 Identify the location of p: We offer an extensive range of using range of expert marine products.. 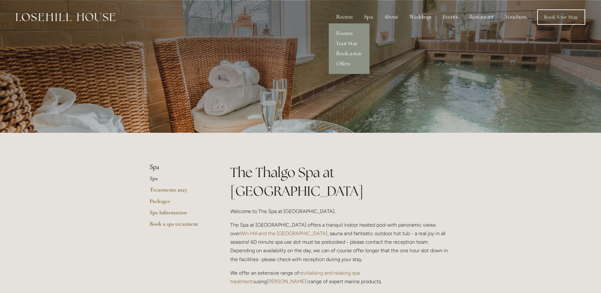
(341, 277).